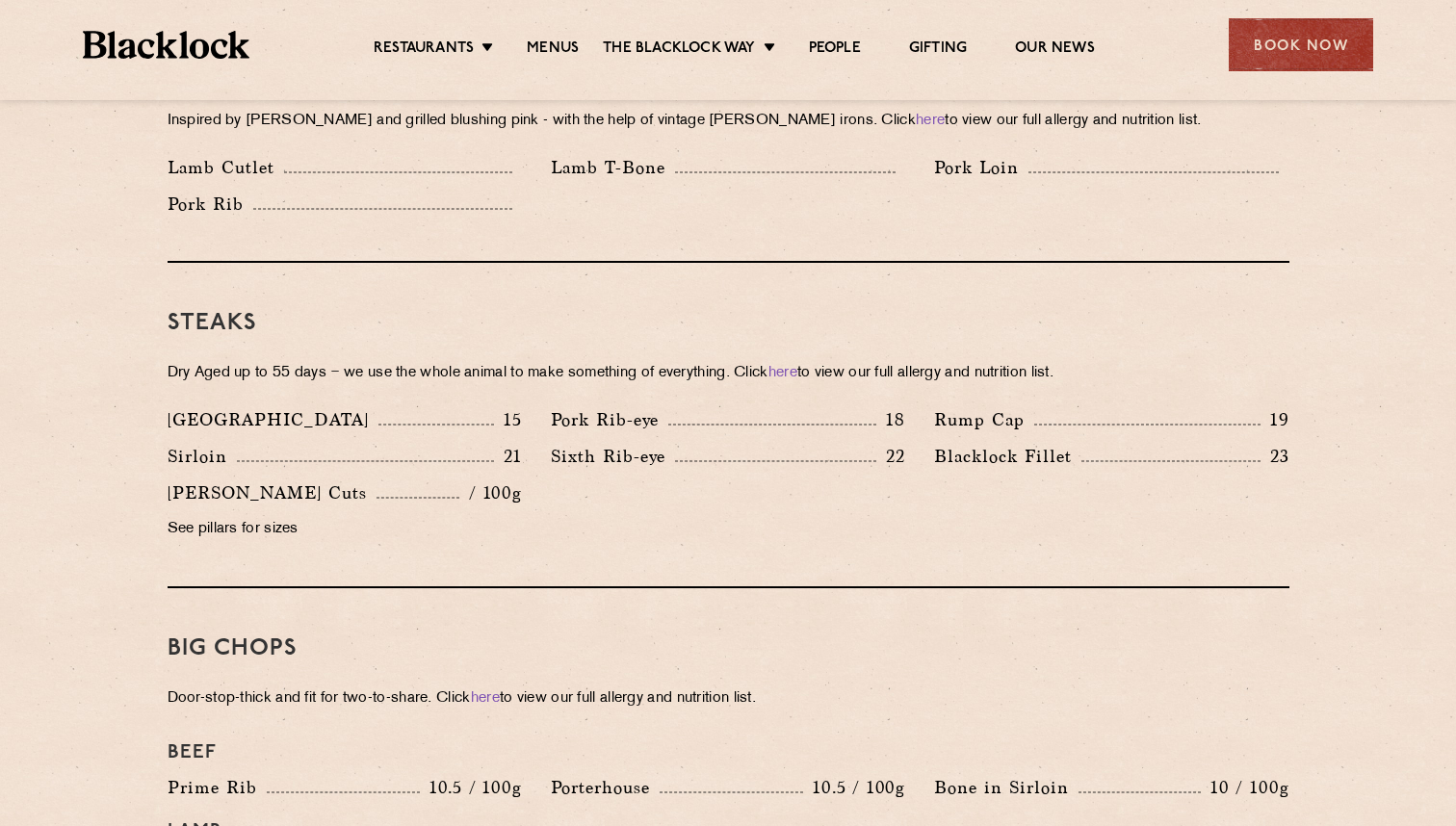 The image size is (1456, 826). Describe the element at coordinates (345, 530) in the screenshot. I see `p: See pillars for sizes` at that location.